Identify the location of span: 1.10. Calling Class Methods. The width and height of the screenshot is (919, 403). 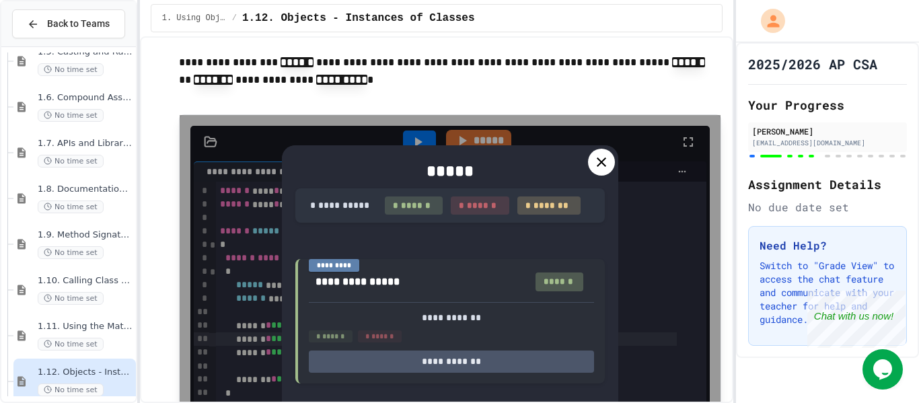
(85, 281).